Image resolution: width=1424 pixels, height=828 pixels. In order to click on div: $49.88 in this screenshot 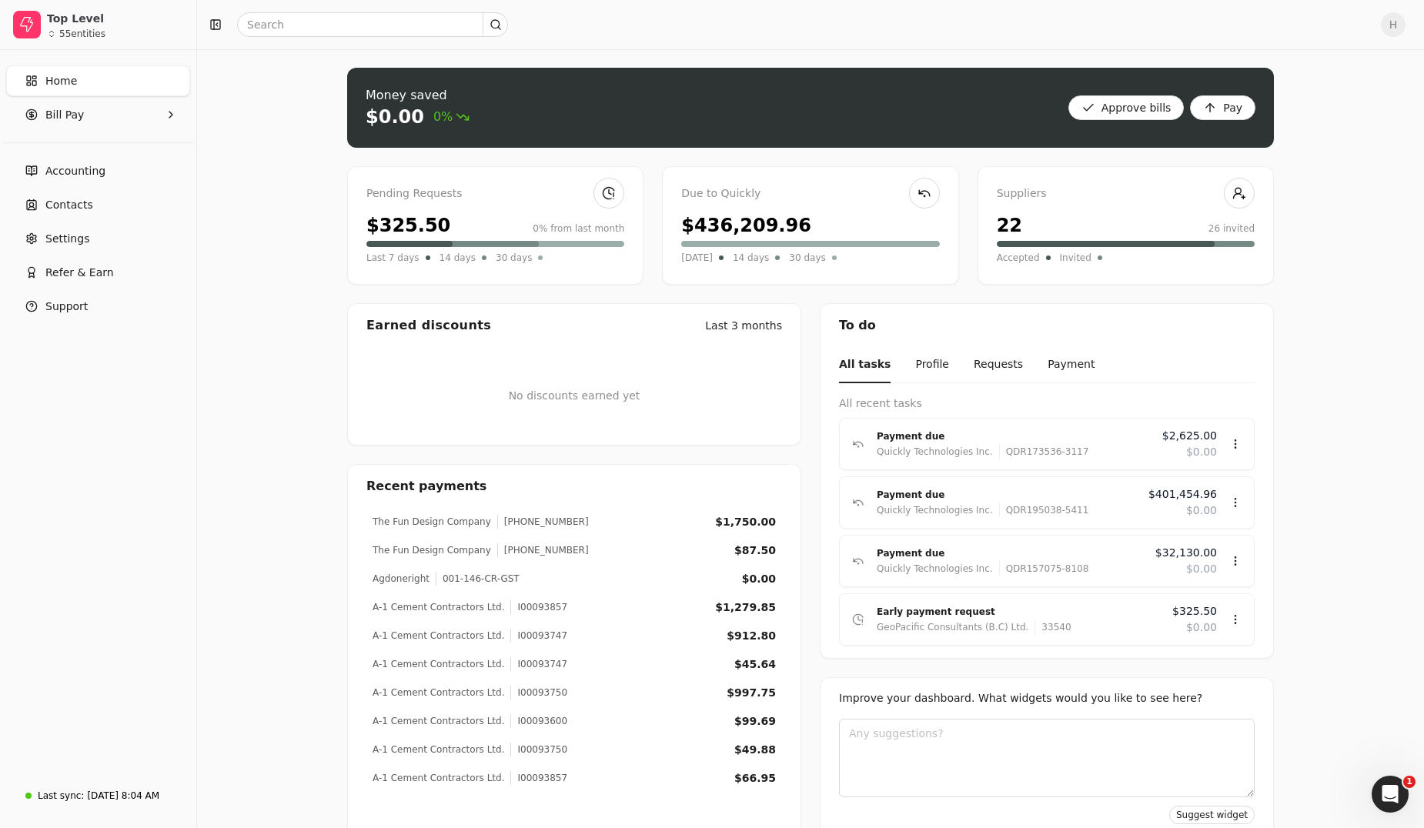, I will do `click(755, 750)`.